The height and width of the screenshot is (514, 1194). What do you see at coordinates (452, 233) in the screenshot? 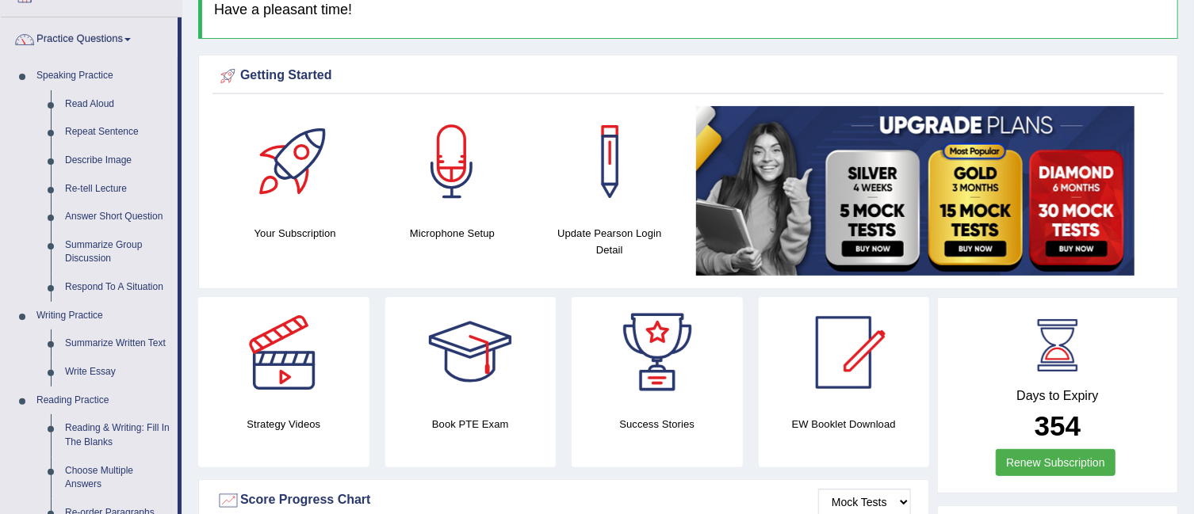
I see `h4: Microphone Setup` at bounding box center [452, 233].